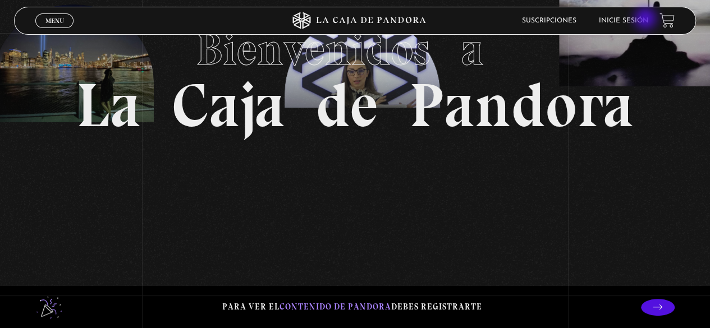 Image resolution: width=710 pixels, height=328 pixels. Describe the element at coordinates (666, 20) in the screenshot. I see `a: View your shopping cart` at that location.